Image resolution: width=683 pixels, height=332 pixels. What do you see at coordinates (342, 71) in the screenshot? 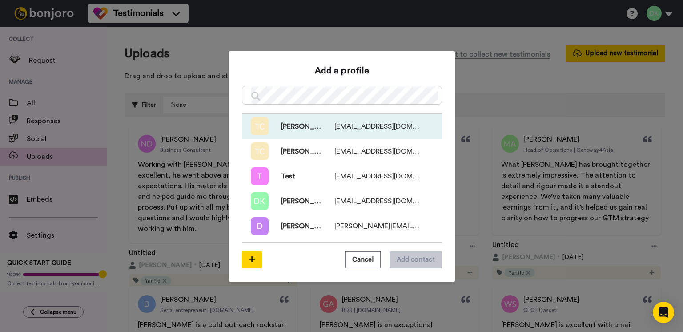
I see `h1: Add a profile` at bounding box center [342, 71].